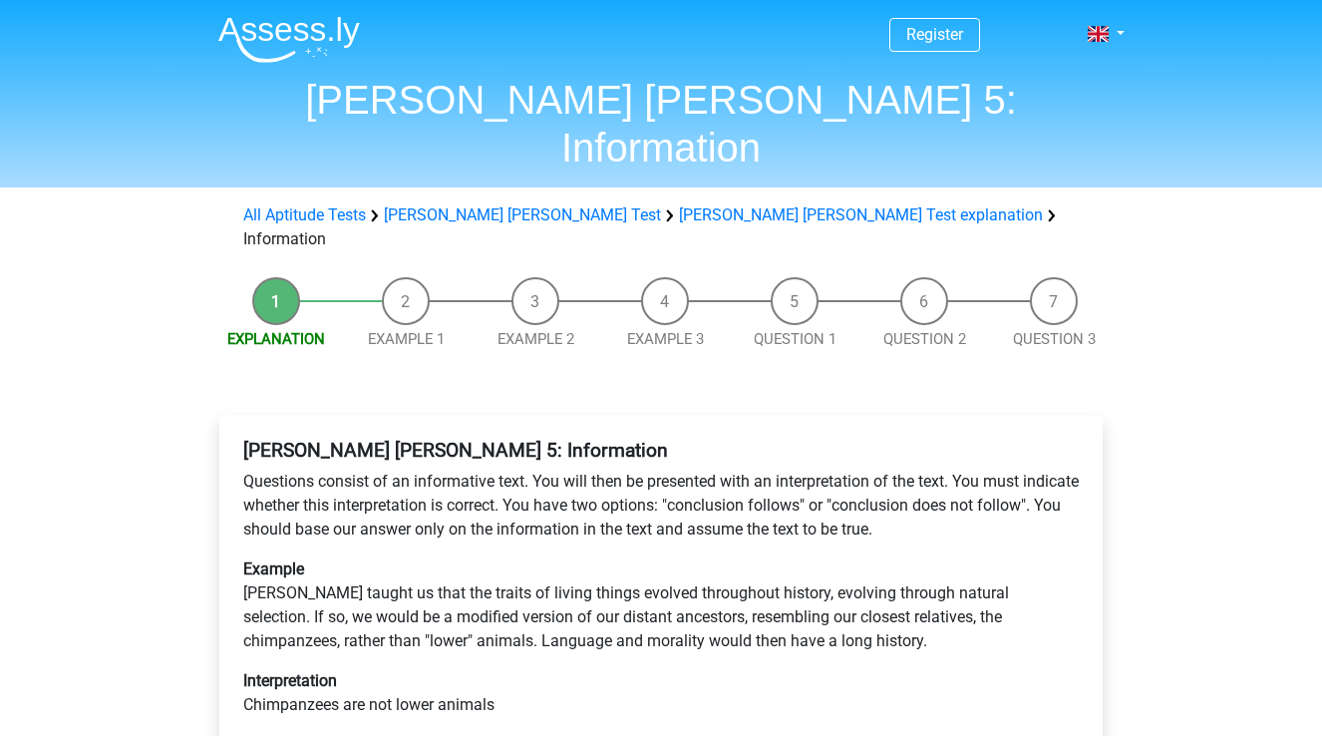 The height and width of the screenshot is (736, 1322). What do you see at coordinates (795, 339) in the screenshot?
I see `a: Question 1` at bounding box center [795, 339].